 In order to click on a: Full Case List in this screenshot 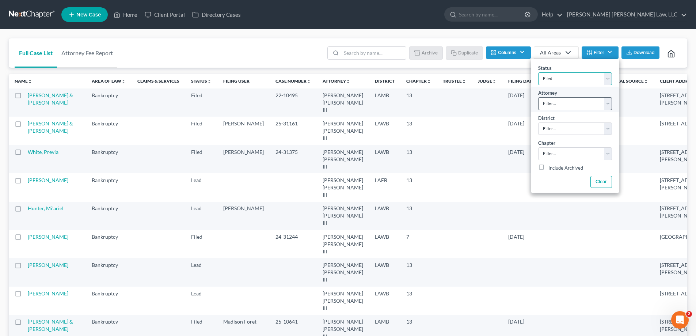, I will do `click(36, 53)`.